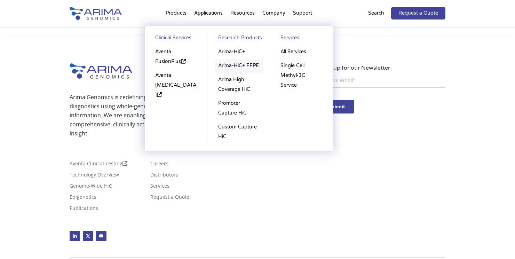 This screenshot has height=259, width=515. What do you see at coordinates (383, 68) in the screenshot?
I see `p: Sign up for our Newsletter` at bounding box center [383, 68].